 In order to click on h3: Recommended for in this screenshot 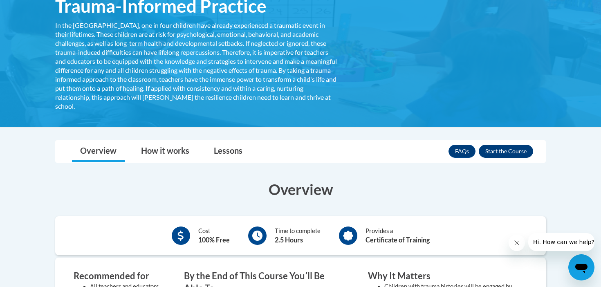, I will do `click(117, 276)`.